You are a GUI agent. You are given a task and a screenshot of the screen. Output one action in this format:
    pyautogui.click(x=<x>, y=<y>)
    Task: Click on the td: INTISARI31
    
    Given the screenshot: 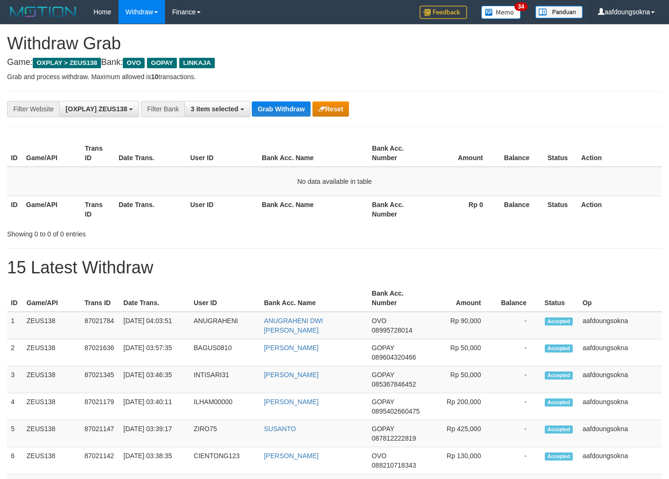 What is the action you would take?
    pyautogui.click(x=225, y=380)
    